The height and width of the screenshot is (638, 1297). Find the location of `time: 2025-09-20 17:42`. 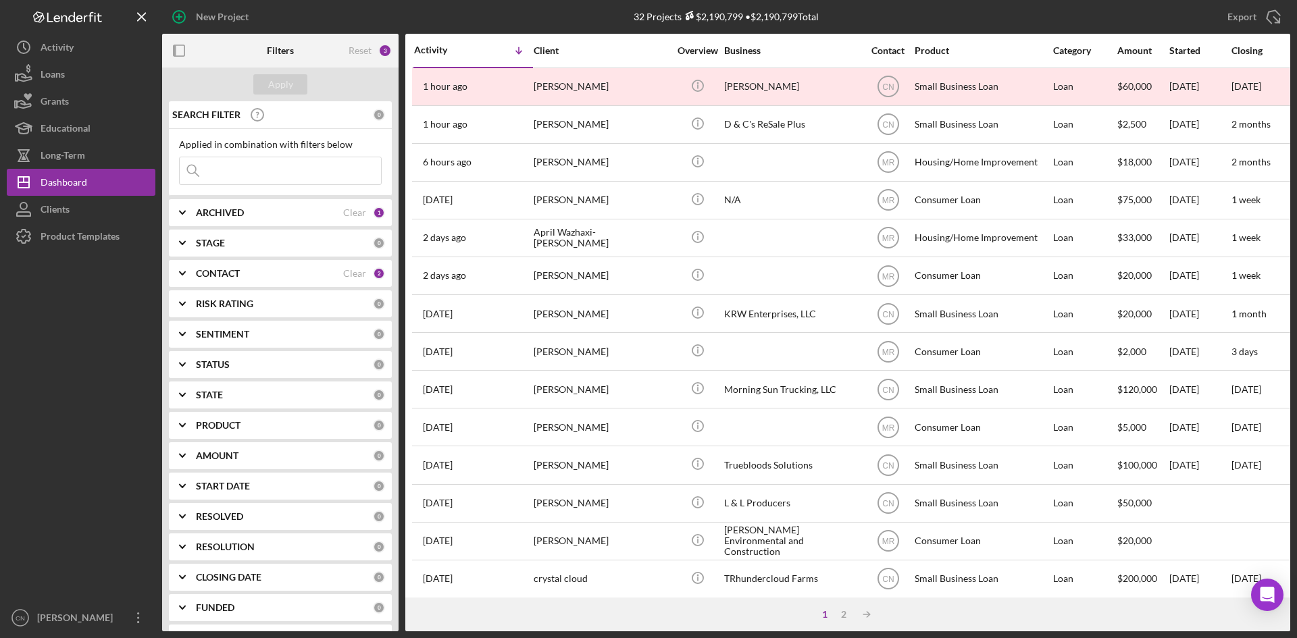

time: 2025-09-20 17:42 is located at coordinates (438, 579).